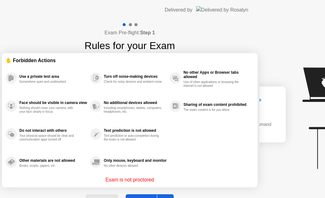  Describe the element at coordinates (213, 110) in the screenshot. I see `div: The exam content is for you alone` at that location.